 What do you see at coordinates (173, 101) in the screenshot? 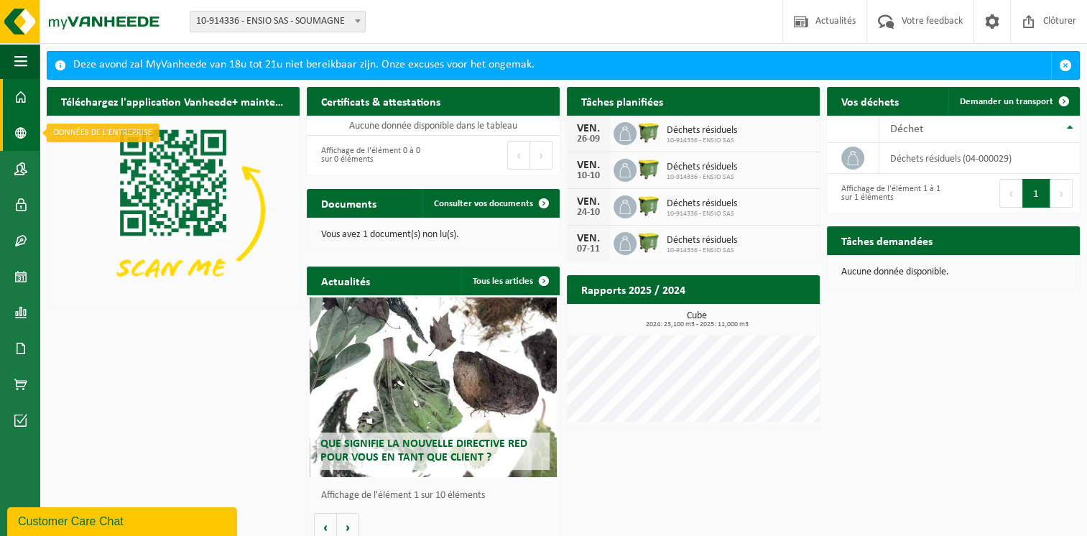
I see `h2: Téléchargez l'application Vanheede+ maintenant!` at bounding box center [173, 101].